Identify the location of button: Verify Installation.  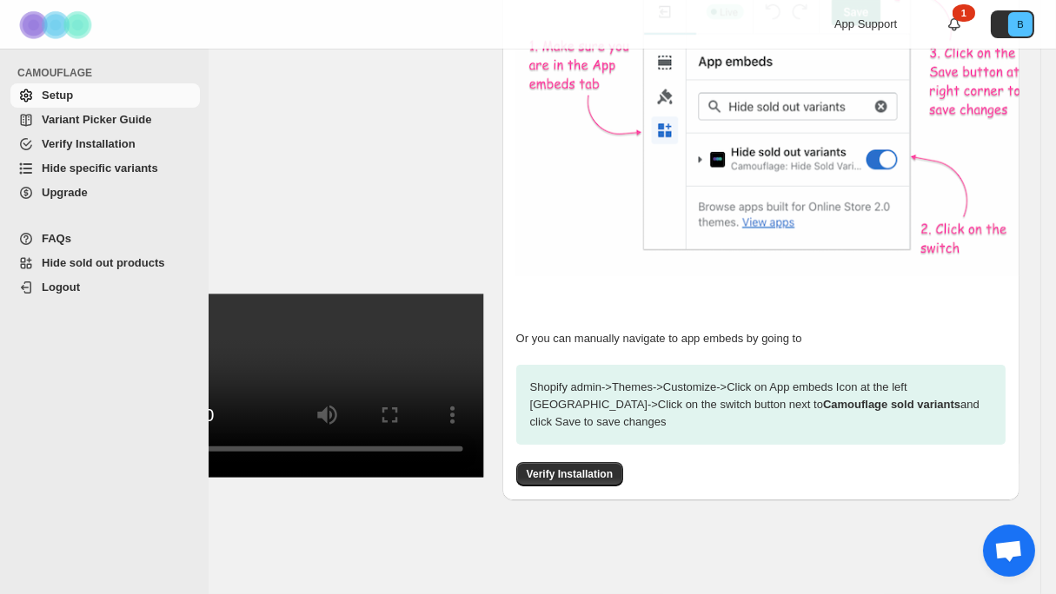
(569, 474).